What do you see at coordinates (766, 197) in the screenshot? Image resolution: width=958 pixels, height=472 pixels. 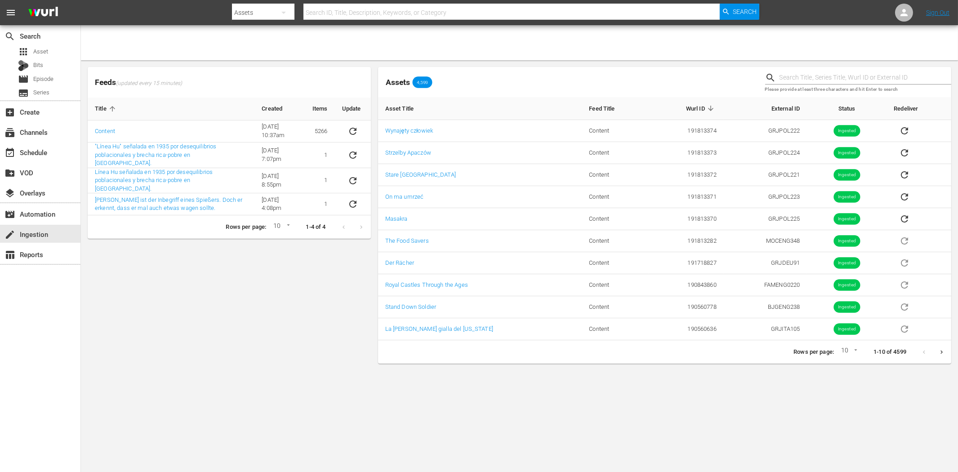 I see `td: GRJPOL223` at bounding box center [766, 197].